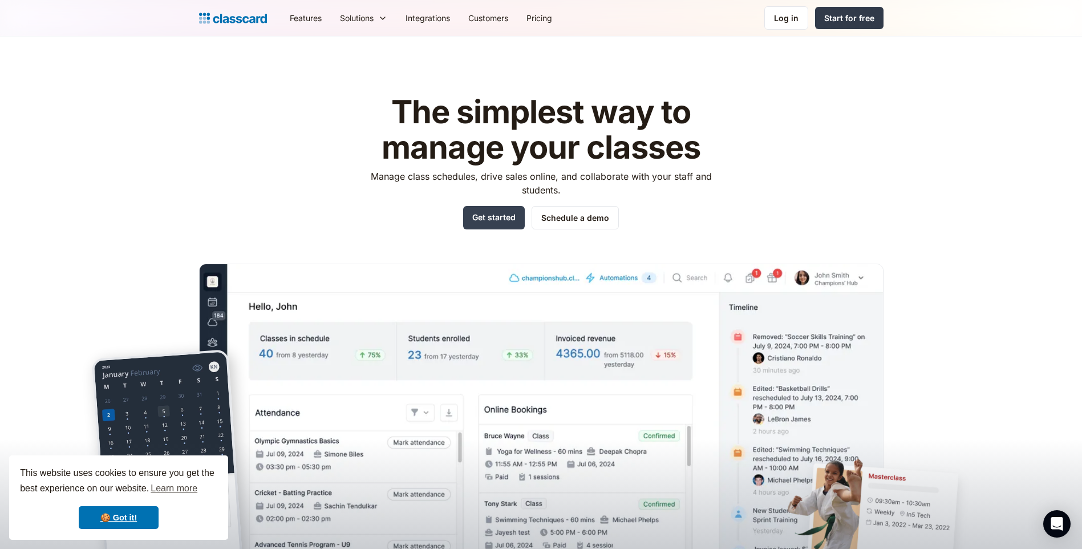  Describe the element at coordinates (786, 18) in the screenshot. I see `a: Log in` at that location.